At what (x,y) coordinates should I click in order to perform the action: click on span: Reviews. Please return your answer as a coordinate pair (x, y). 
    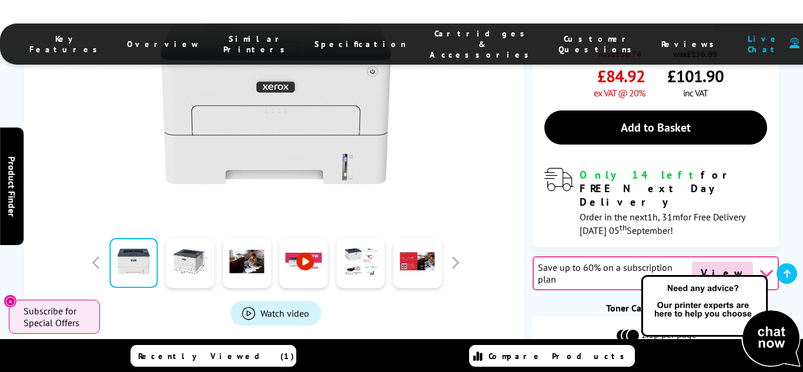
    Looking at the image, I should click on (690, 44).